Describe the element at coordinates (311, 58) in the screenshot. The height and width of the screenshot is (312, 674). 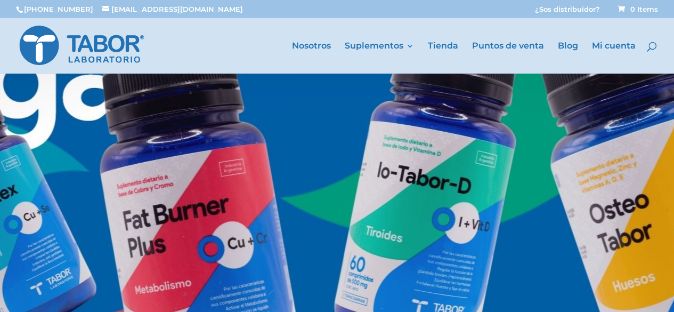
I see `a: Nosotros` at that location.